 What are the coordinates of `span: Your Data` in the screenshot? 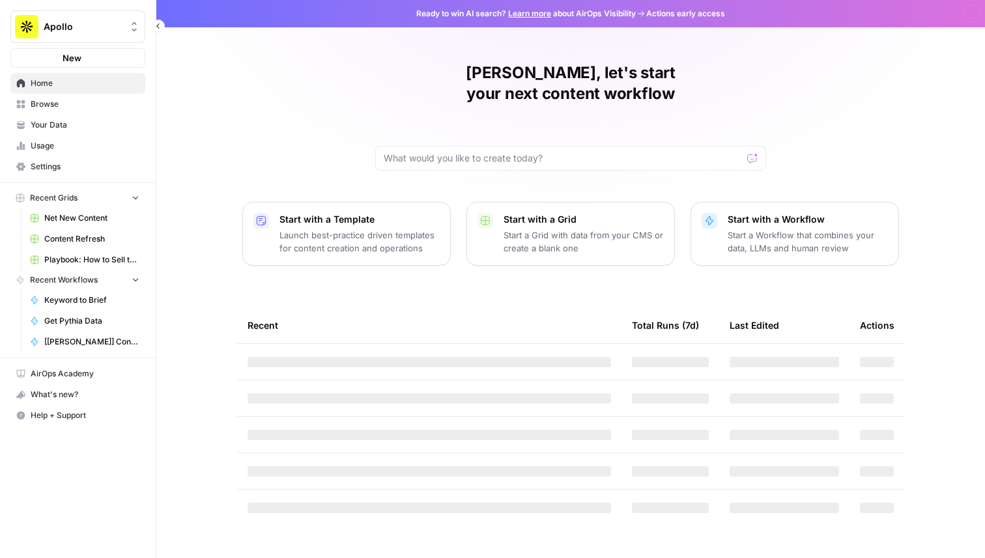 It's located at (85, 125).